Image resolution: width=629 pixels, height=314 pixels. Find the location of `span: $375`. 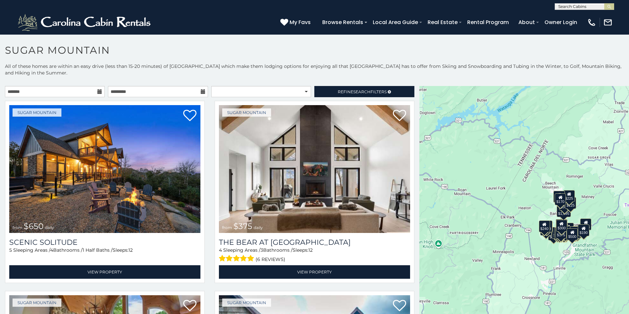

span: $375 is located at coordinates (243, 226).